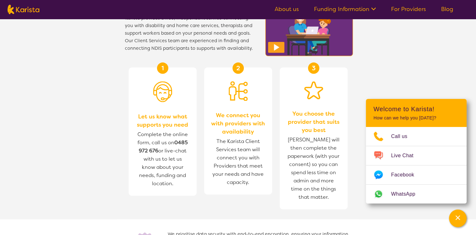  Describe the element at coordinates (287, 9) in the screenshot. I see `a: About us` at that location.